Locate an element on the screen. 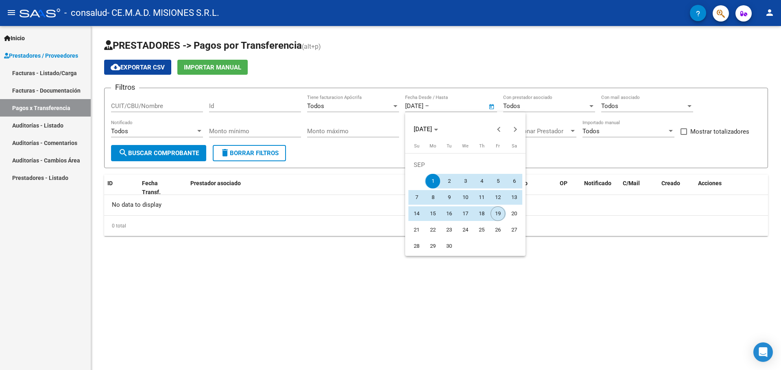  span: Mo is located at coordinates (433, 146).